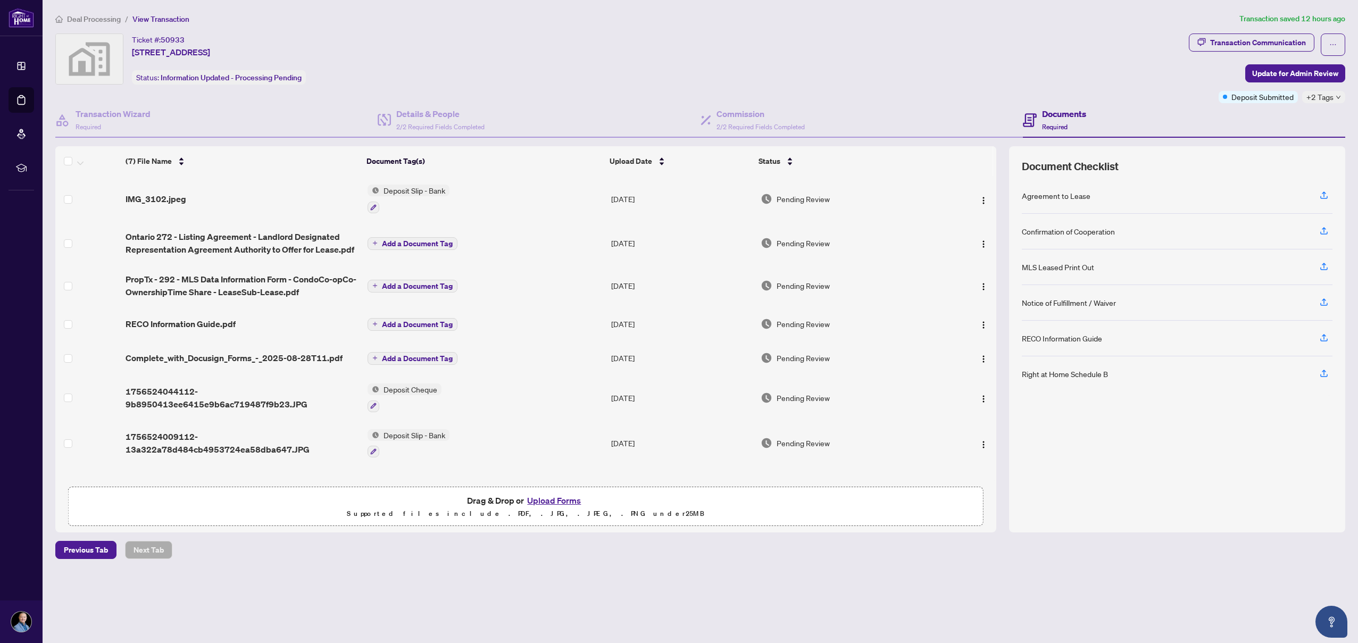  I want to click on span: Deposit Cheque, so click(410, 389).